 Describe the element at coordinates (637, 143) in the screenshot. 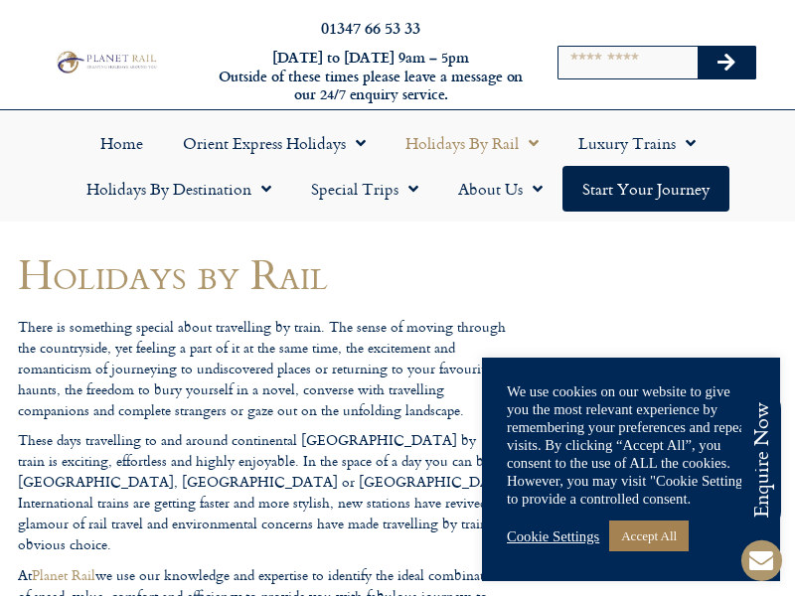

I see `a: Luxury Trains` at that location.